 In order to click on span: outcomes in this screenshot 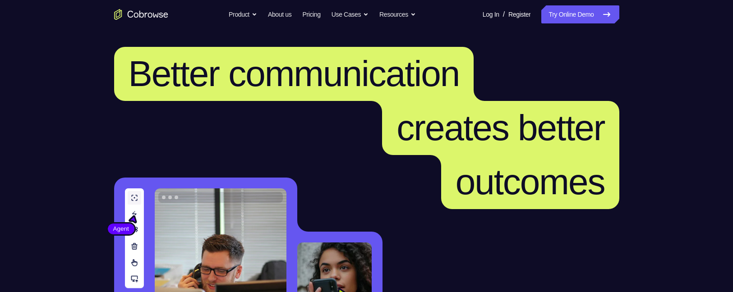, I will do `click(530, 182)`.